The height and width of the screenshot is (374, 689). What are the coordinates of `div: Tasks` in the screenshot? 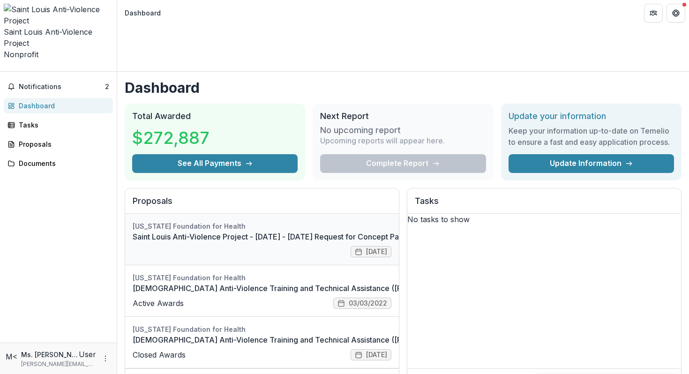 It's located at (62, 125).